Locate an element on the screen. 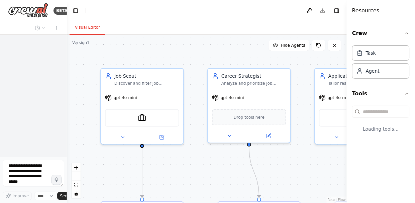 The image size is (415, 203). div: Tools is located at coordinates (380, 123).